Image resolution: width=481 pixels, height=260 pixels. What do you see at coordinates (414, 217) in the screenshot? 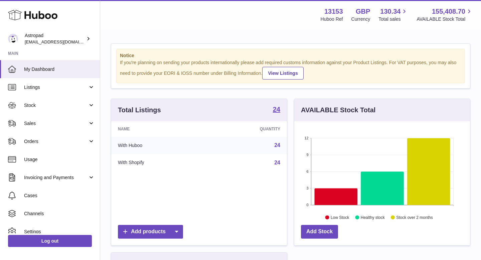
I see `text: Stock over 2 months` at bounding box center [414, 217].